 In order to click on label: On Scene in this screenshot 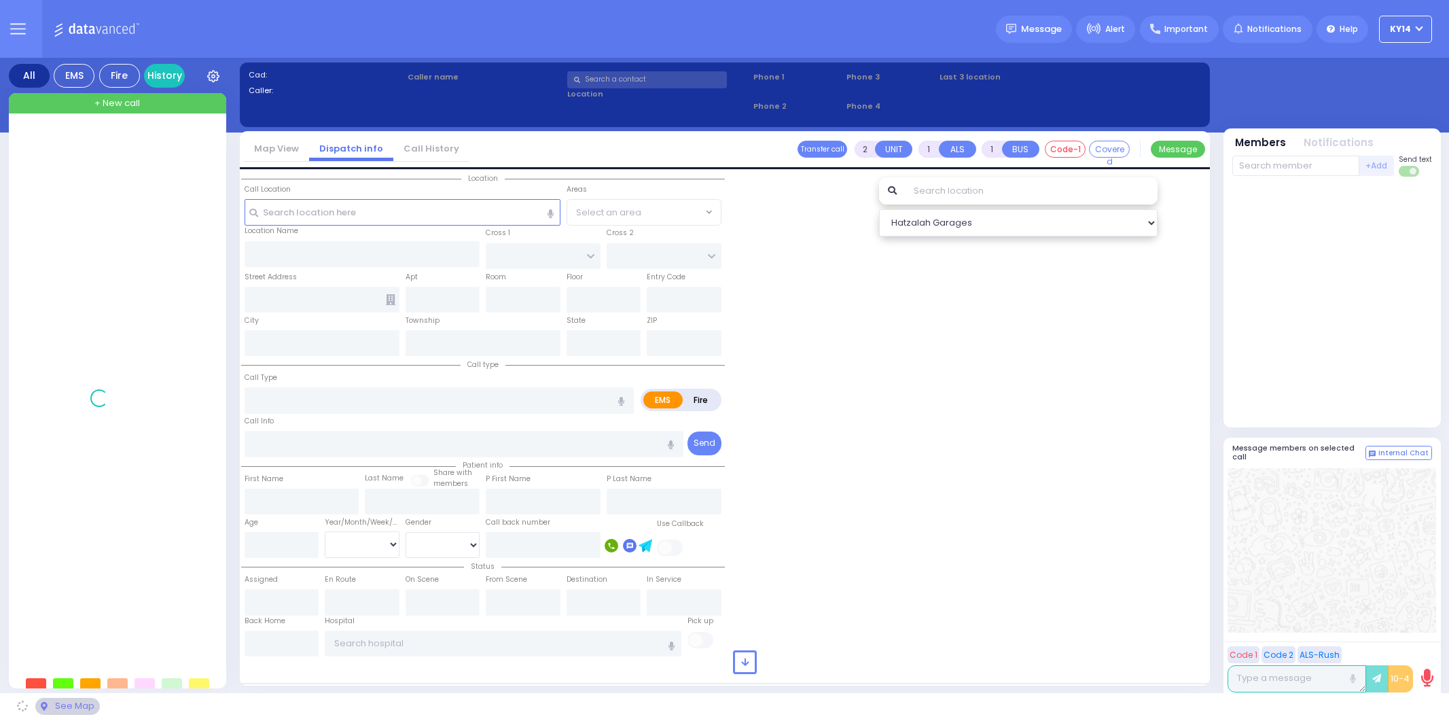, I will do `click(422, 580)`.